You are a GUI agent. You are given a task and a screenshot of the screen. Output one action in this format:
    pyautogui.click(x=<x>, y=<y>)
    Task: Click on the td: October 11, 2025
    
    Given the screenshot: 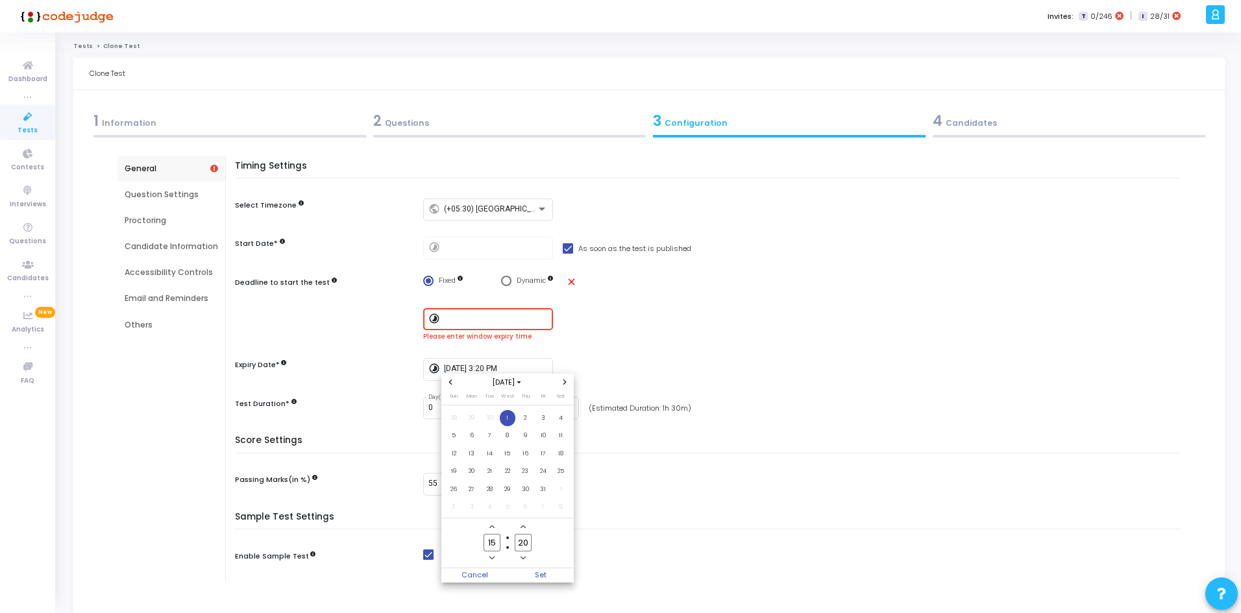 What is the action you would take?
    pyautogui.click(x=561, y=436)
    